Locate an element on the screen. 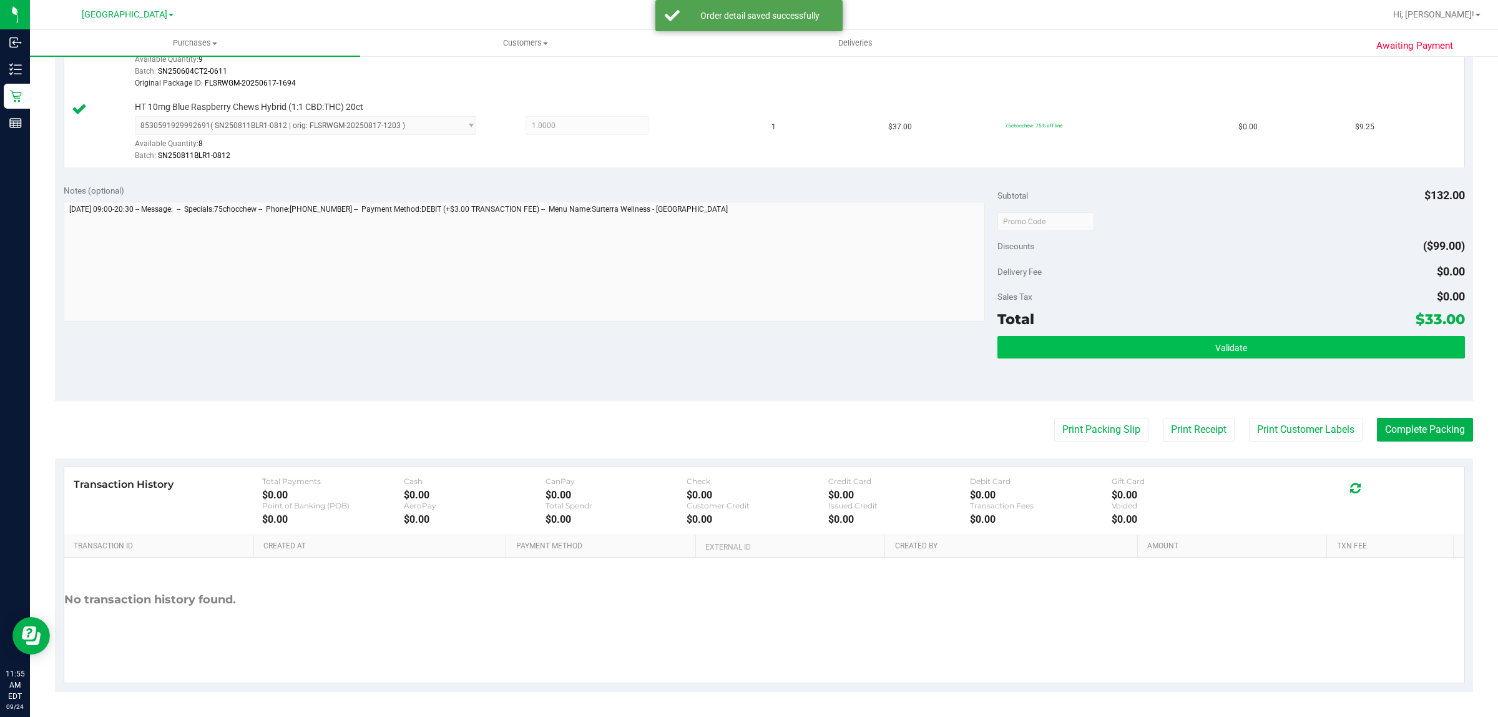  span: Customers is located at coordinates (525, 43).